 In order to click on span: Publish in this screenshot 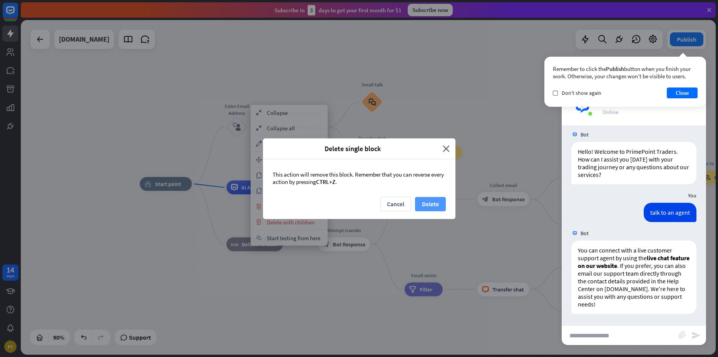, I will do `click(615, 69)`.